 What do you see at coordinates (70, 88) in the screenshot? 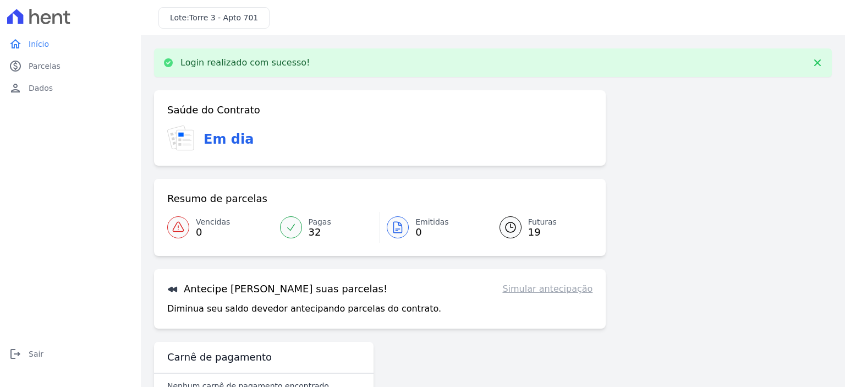
I see `a: personDados` at bounding box center [70, 88].